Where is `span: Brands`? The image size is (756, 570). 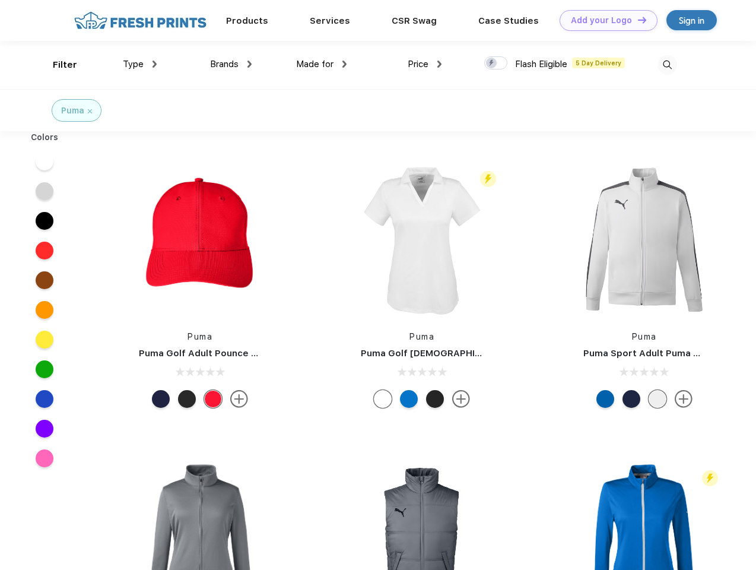
span: Brands is located at coordinates (224, 64).